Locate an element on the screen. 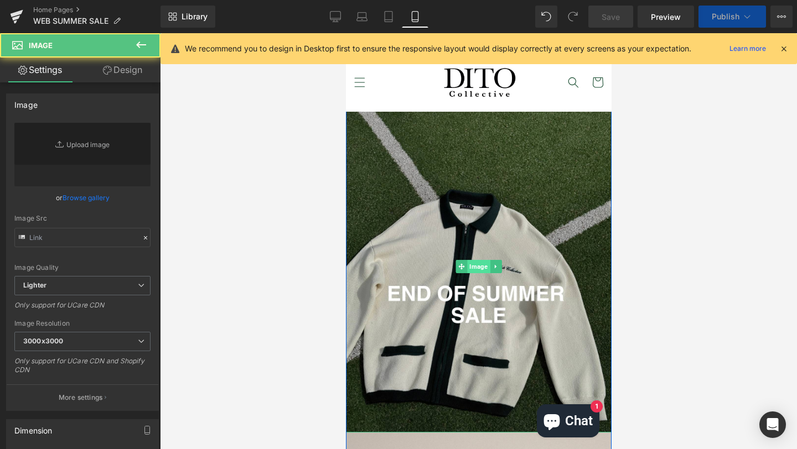 Image resolution: width=797 pixels, height=449 pixels. img: Dito Collective is located at coordinates (133, 49).